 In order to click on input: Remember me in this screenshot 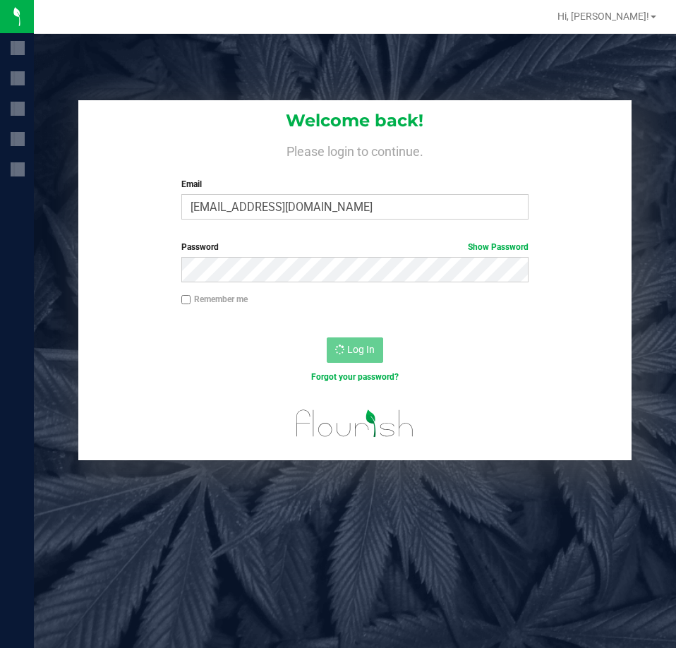, I will do `click(186, 300)`.